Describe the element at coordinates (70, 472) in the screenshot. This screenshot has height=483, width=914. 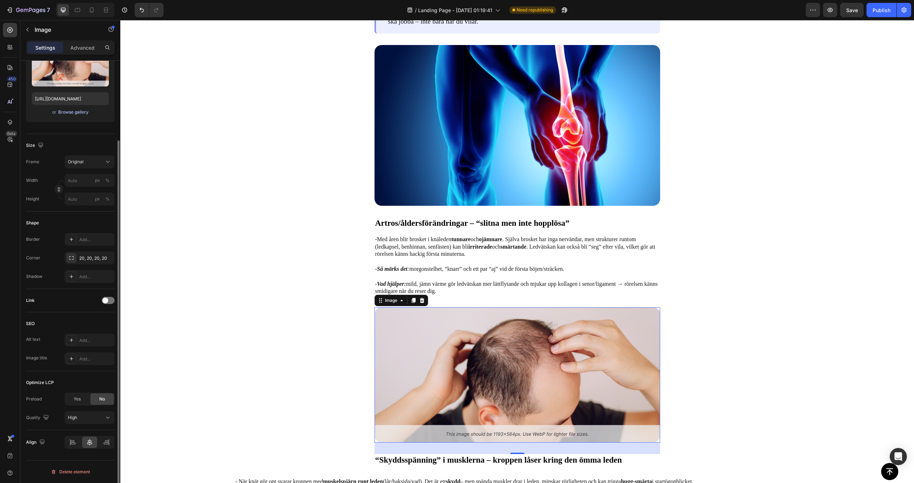
I see `button: Delete element` at that location.